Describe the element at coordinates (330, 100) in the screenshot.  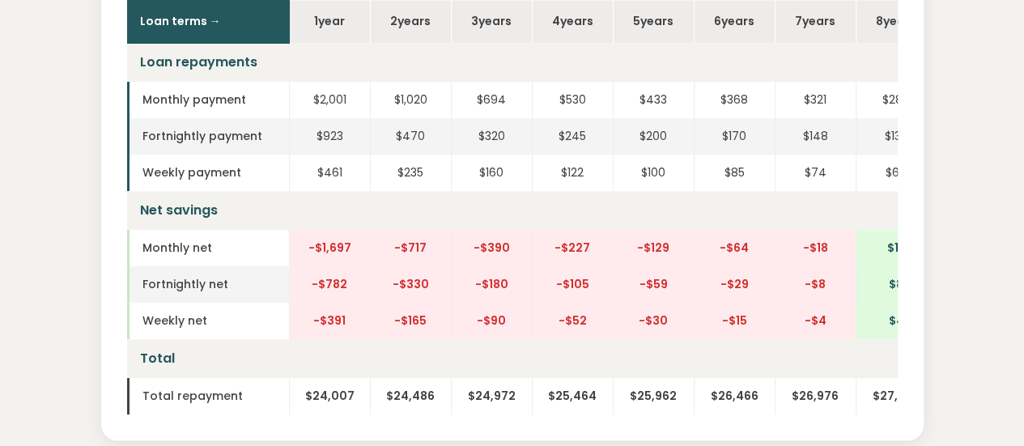
I see `td: $2,001` at that location.